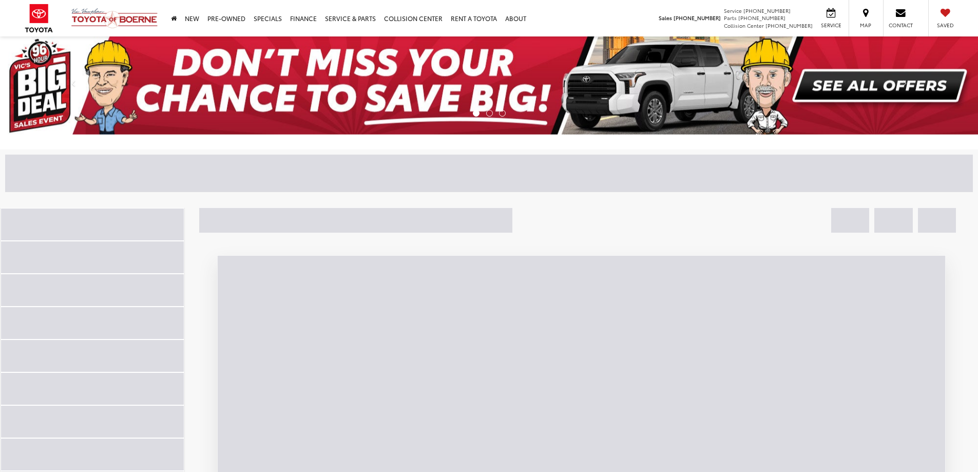 Image resolution: width=978 pixels, height=472 pixels. What do you see at coordinates (665, 17) in the screenshot?
I see `span: Sales` at bounding box center [665, 17].